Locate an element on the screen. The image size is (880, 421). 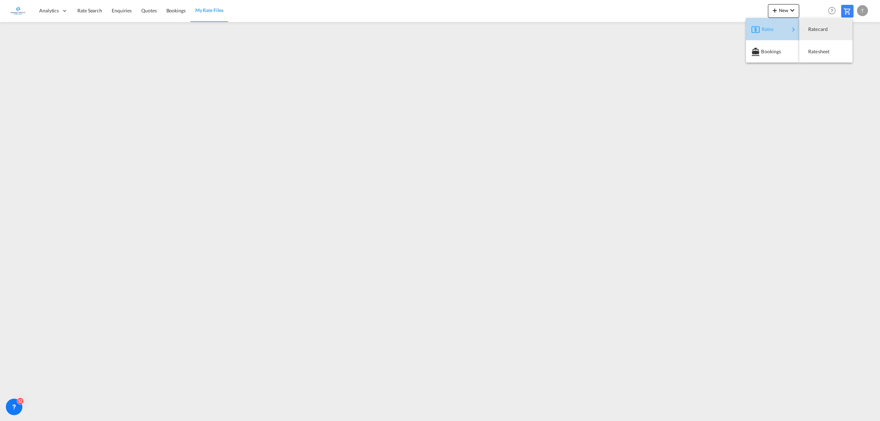
span: Rates is located at coordinates (766, 29).